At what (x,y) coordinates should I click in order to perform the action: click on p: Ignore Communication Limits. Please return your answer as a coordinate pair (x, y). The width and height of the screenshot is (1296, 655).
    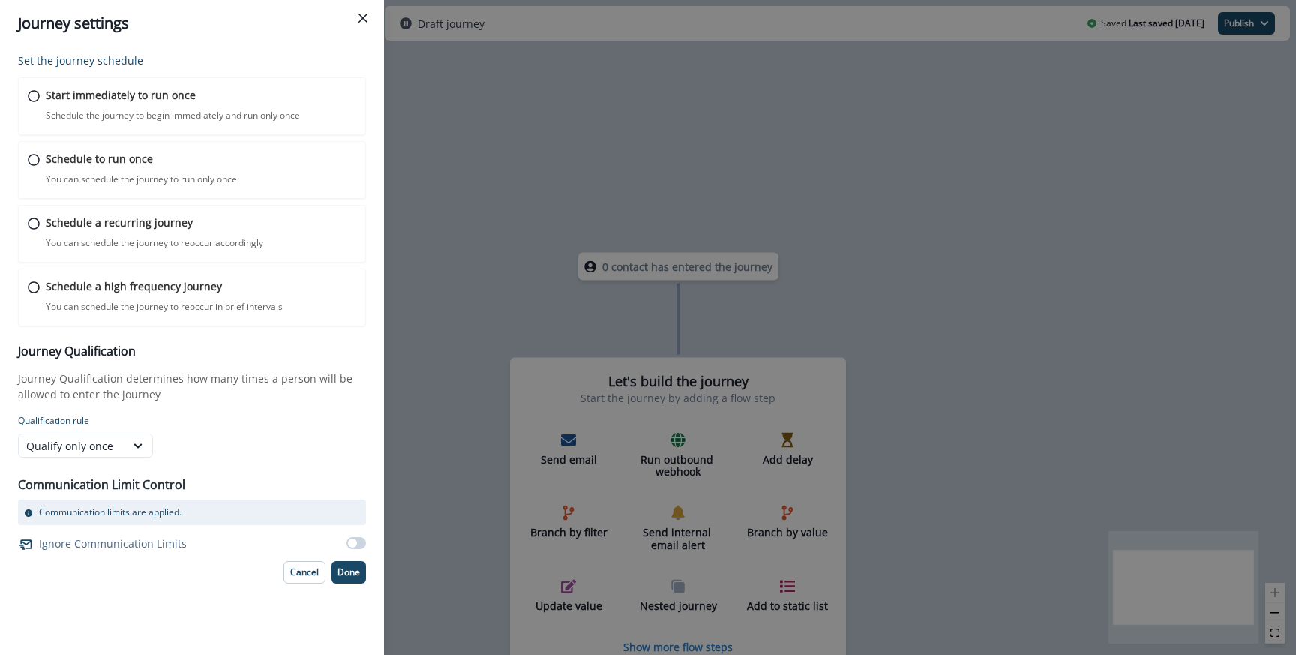
    Looking at the image, I should click on (112, 543).